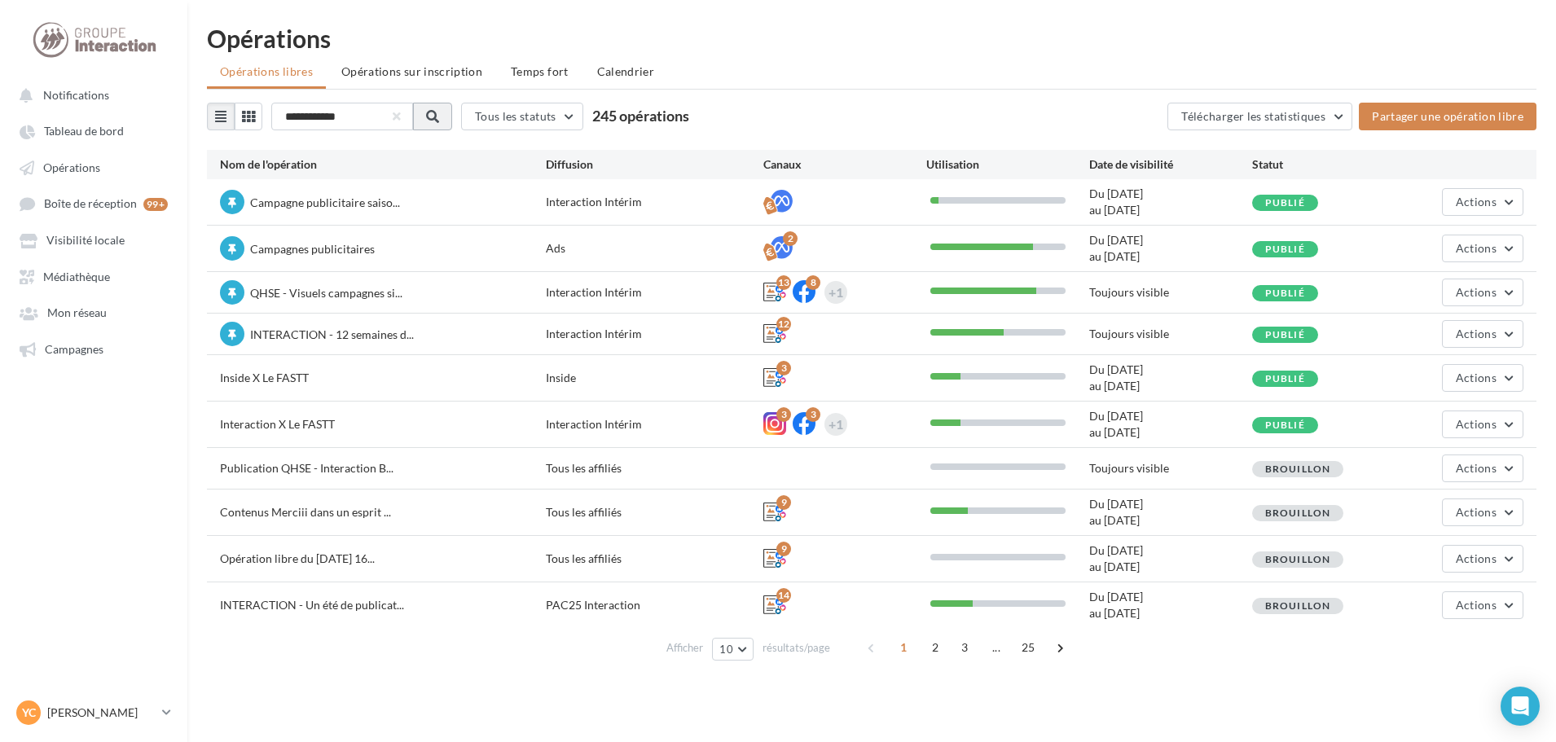 The image size is (1556, 742). Describe the element at coordinates (90, 204) in the screenshot. I see `span: Boîte de réception` at that location.